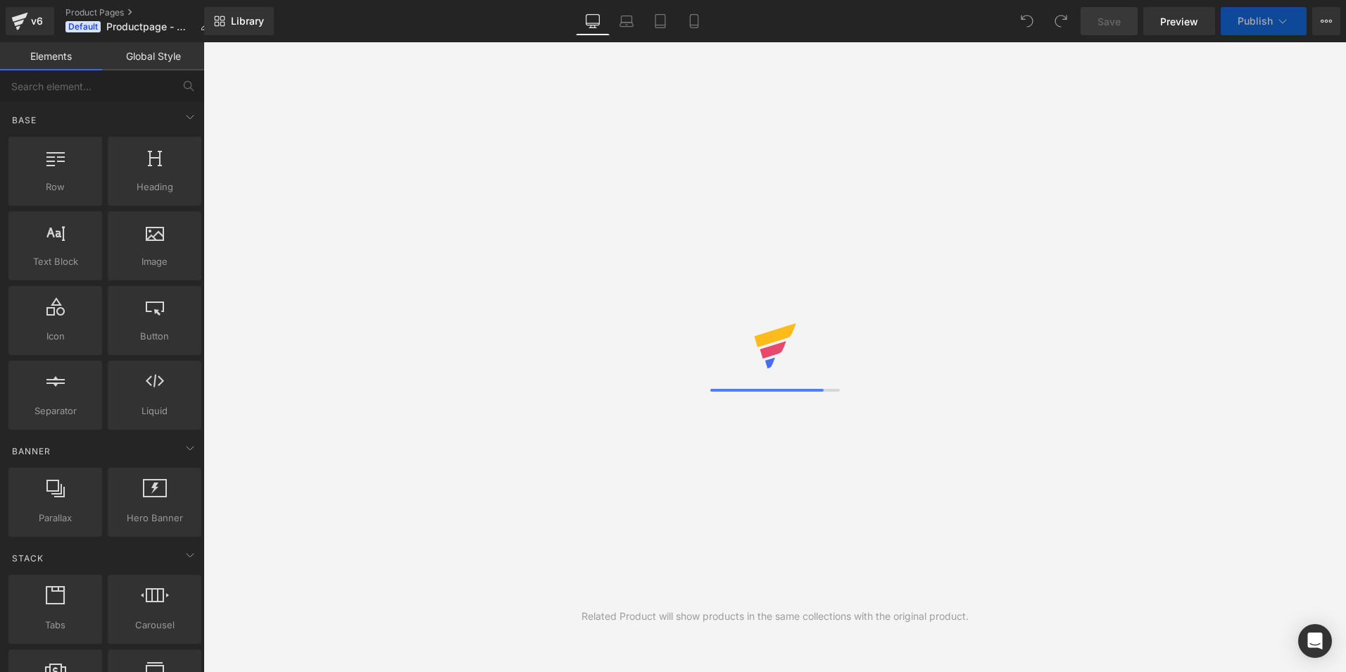 Image resolution: width=1346 pixels, height=672 pixels. Describe the element at coordinates (55, 187) in the screenshot. I see `span: Row` at that location.